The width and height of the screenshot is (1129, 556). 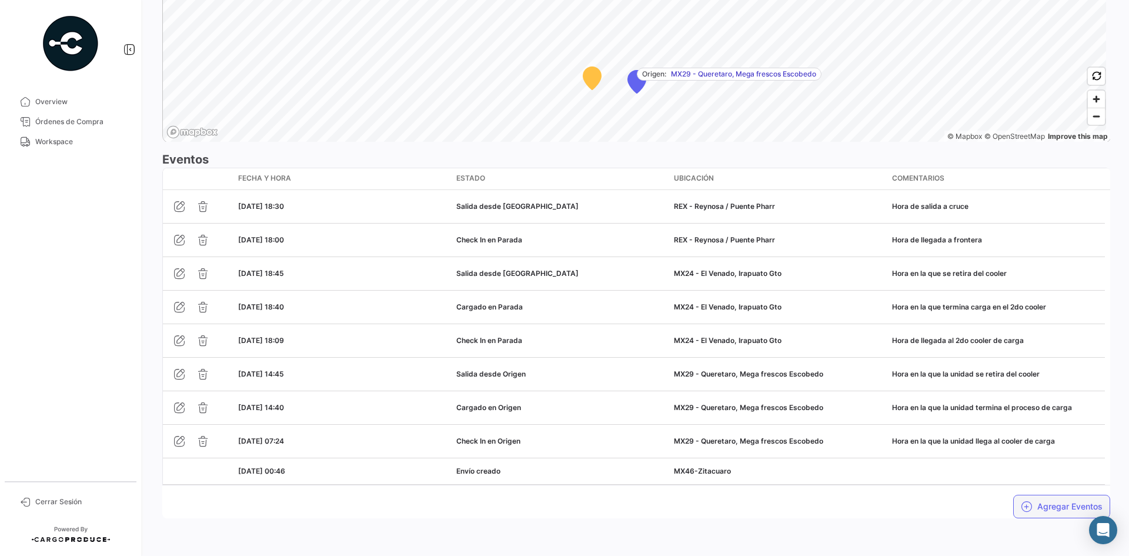 I want to click on span: Overview, so click(x=81, y=102).